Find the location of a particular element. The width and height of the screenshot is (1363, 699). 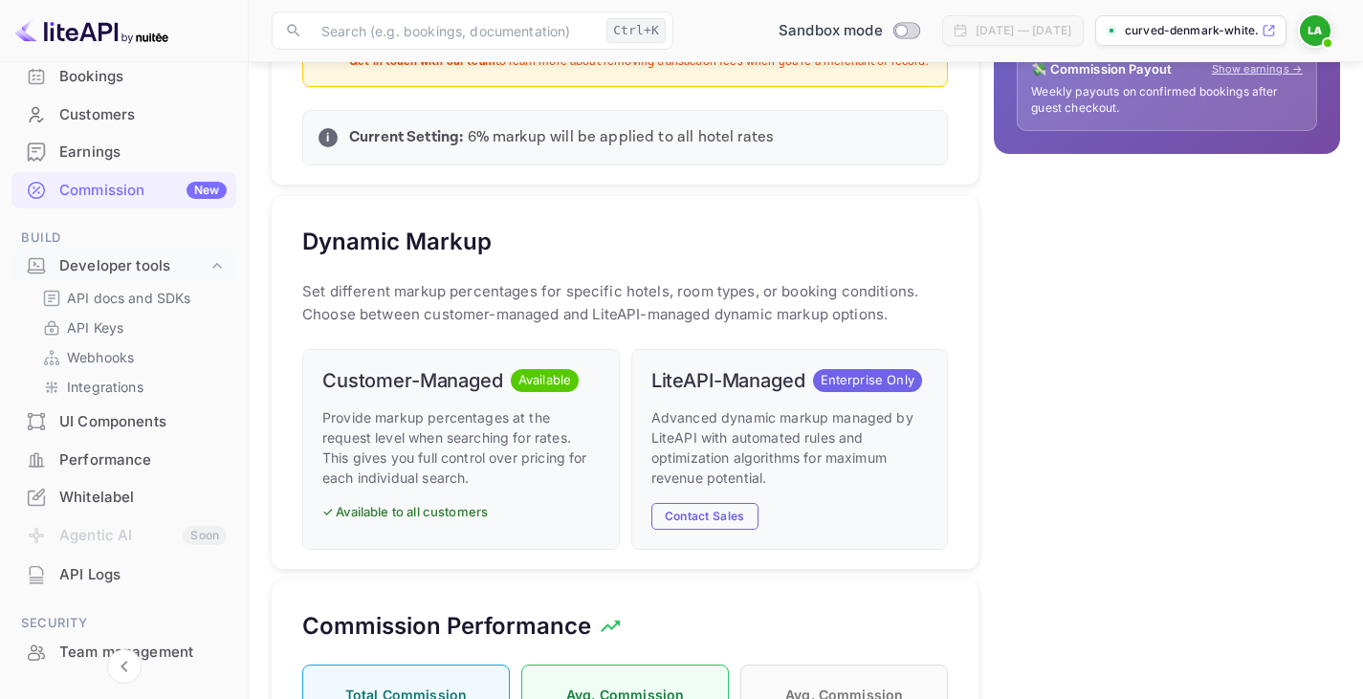

a: UI Components is located at coordinates (123, 421).